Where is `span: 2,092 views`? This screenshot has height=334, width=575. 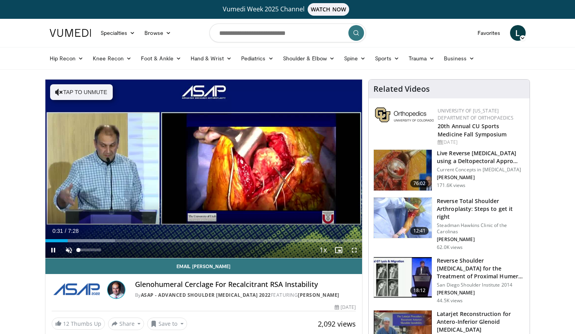
span: 2,092 views is located at coordinates (337, 323).